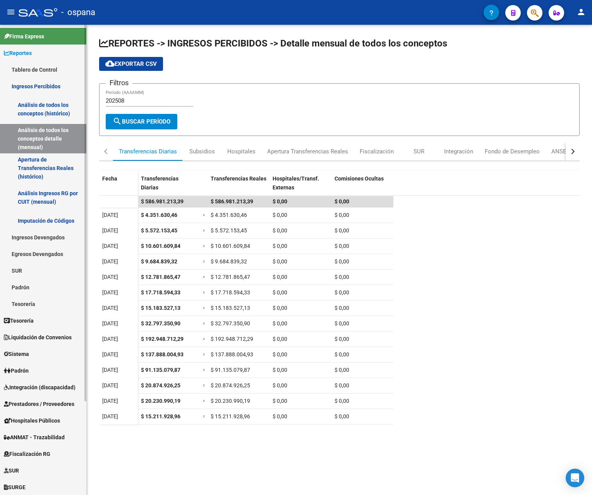 The image size is (592, 495). Describe the element at coordinates (40, 387) in the screenshot. I see `span: Integración (discapacidad)` at that location.